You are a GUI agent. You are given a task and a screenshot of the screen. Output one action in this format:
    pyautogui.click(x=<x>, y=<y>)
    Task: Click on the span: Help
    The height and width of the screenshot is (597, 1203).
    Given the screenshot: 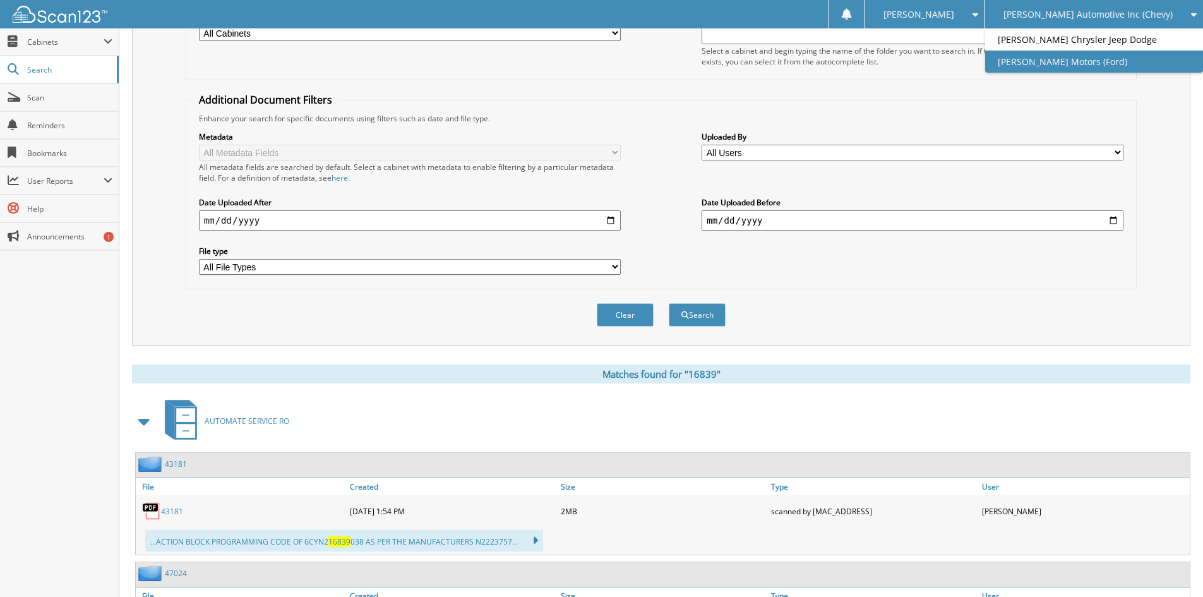 What is the action you would take?
    pyautogui.click(x=69, y=208)
    